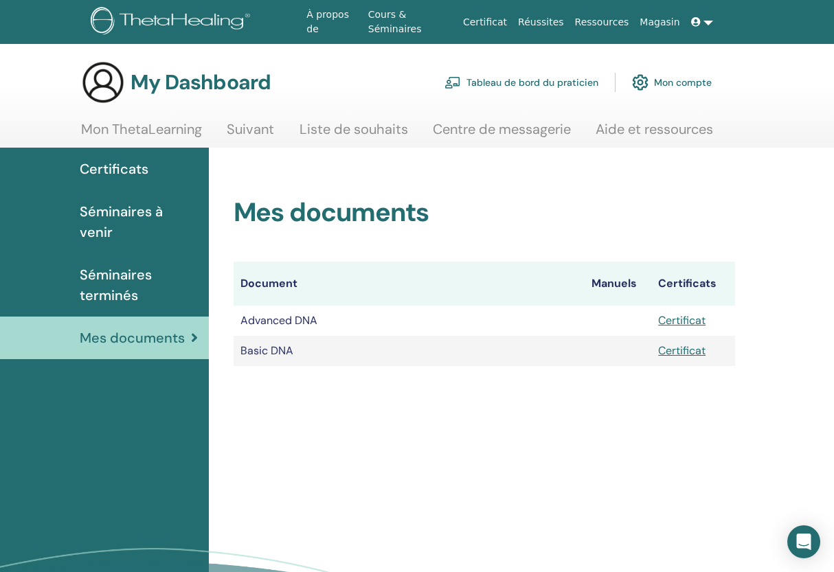 The width and height of the screenshot is (834, 572). I want to click on a: Mon ThetaLearning, so click(141, 134).